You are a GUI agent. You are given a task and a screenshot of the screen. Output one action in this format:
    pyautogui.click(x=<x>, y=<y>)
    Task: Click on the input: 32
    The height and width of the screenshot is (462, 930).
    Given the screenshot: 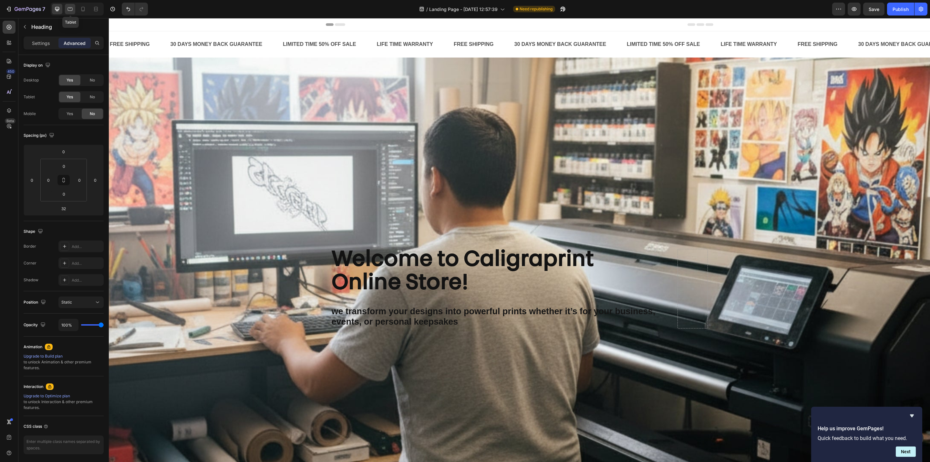 What is the action you would take?
    pyautogui.click(x=64, y=208)
    